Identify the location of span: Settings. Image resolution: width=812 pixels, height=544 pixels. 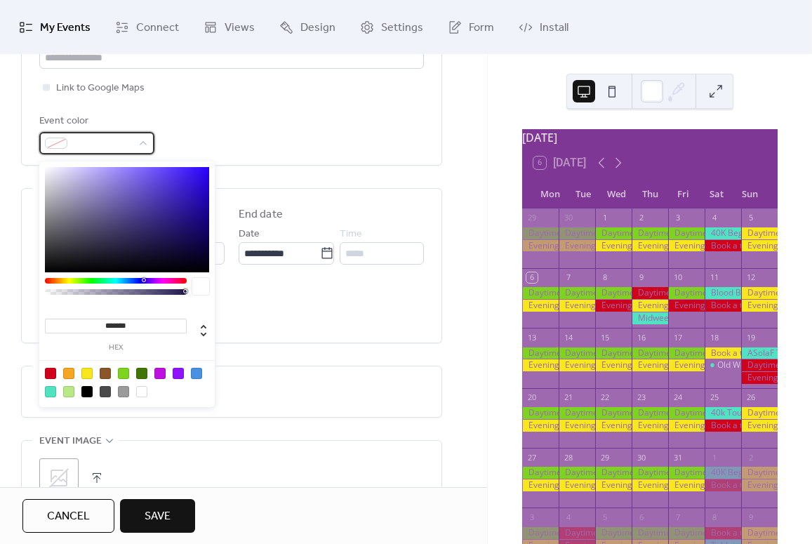
(402, 27).